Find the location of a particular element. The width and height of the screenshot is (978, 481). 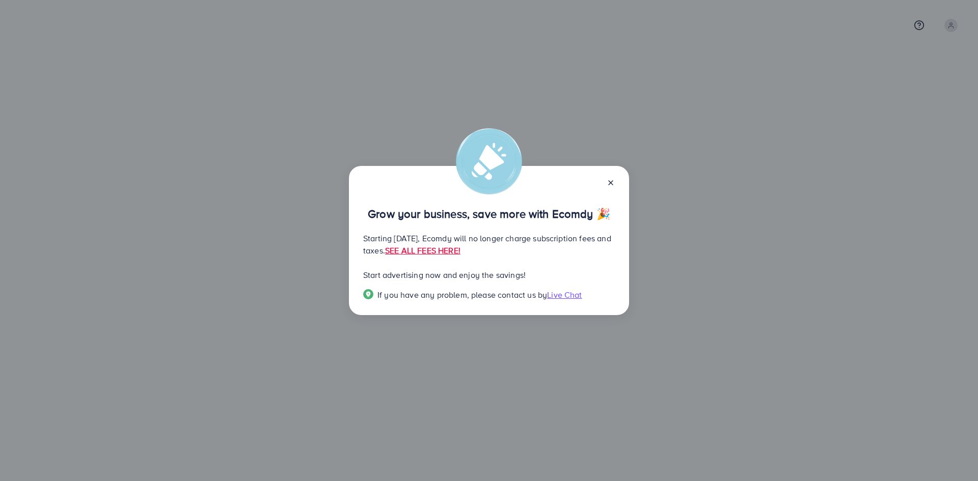

img: Popup guide is located at coordinates (368, 294).